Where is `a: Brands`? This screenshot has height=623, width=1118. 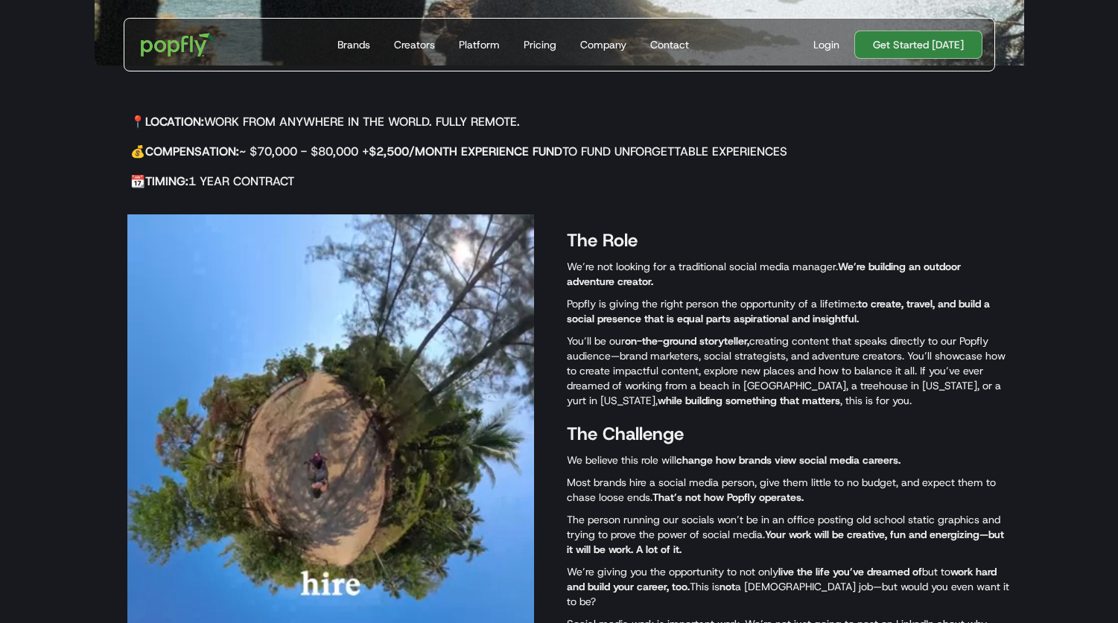 a: Brands is located at coordinates (354, 45).